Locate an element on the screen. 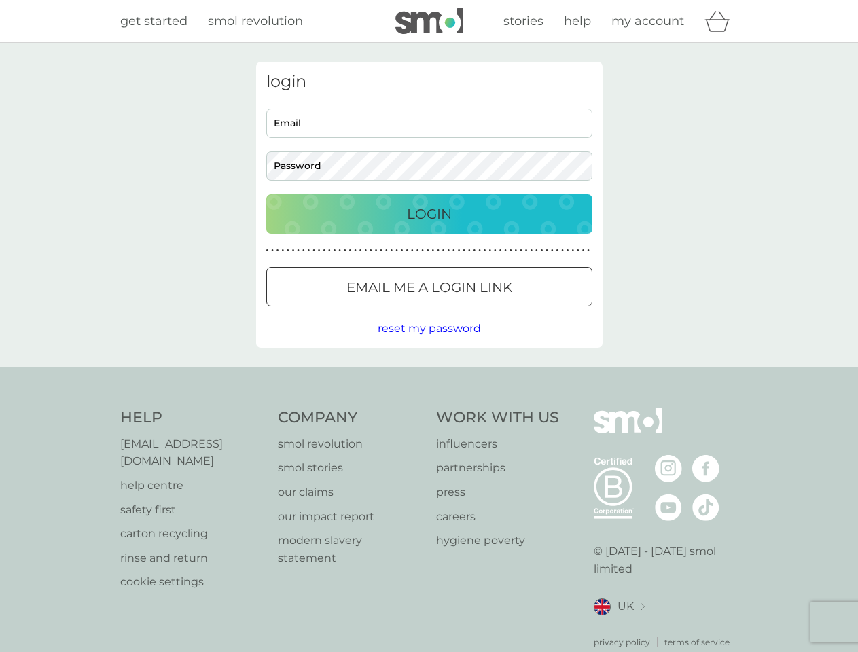 This screenshot has width=858, height=652. p: carton recycling is located at coordinates (192, 534).